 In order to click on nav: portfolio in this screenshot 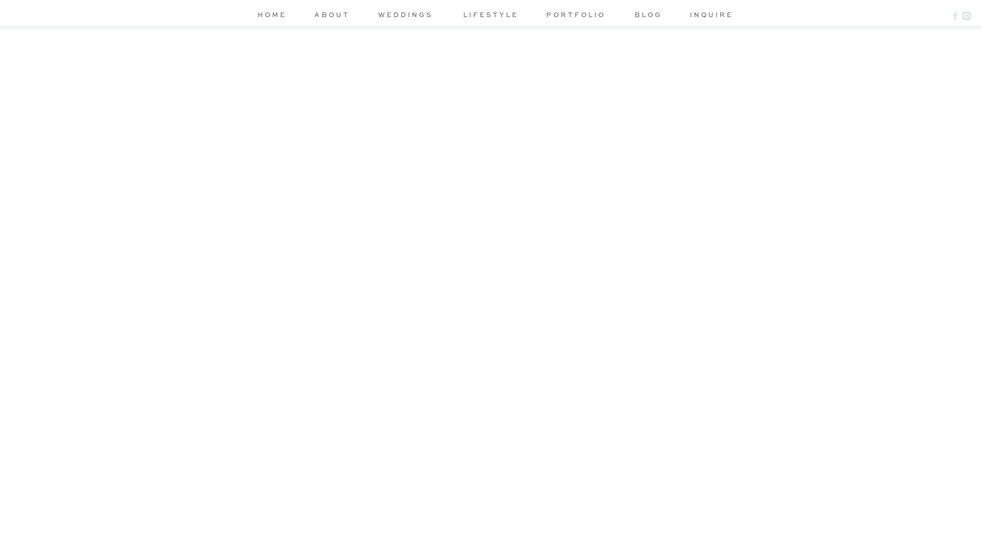, I will do `click(576, 16)`.